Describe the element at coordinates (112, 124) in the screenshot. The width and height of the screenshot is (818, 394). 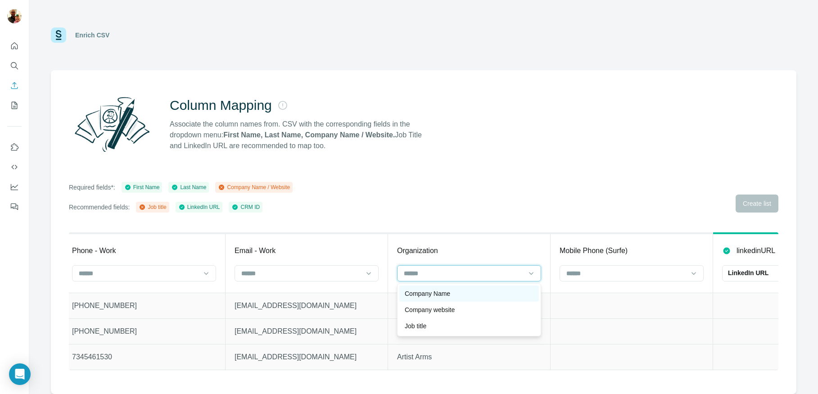
I see `img: Surfe Illustration - Column Mapping` at that location.